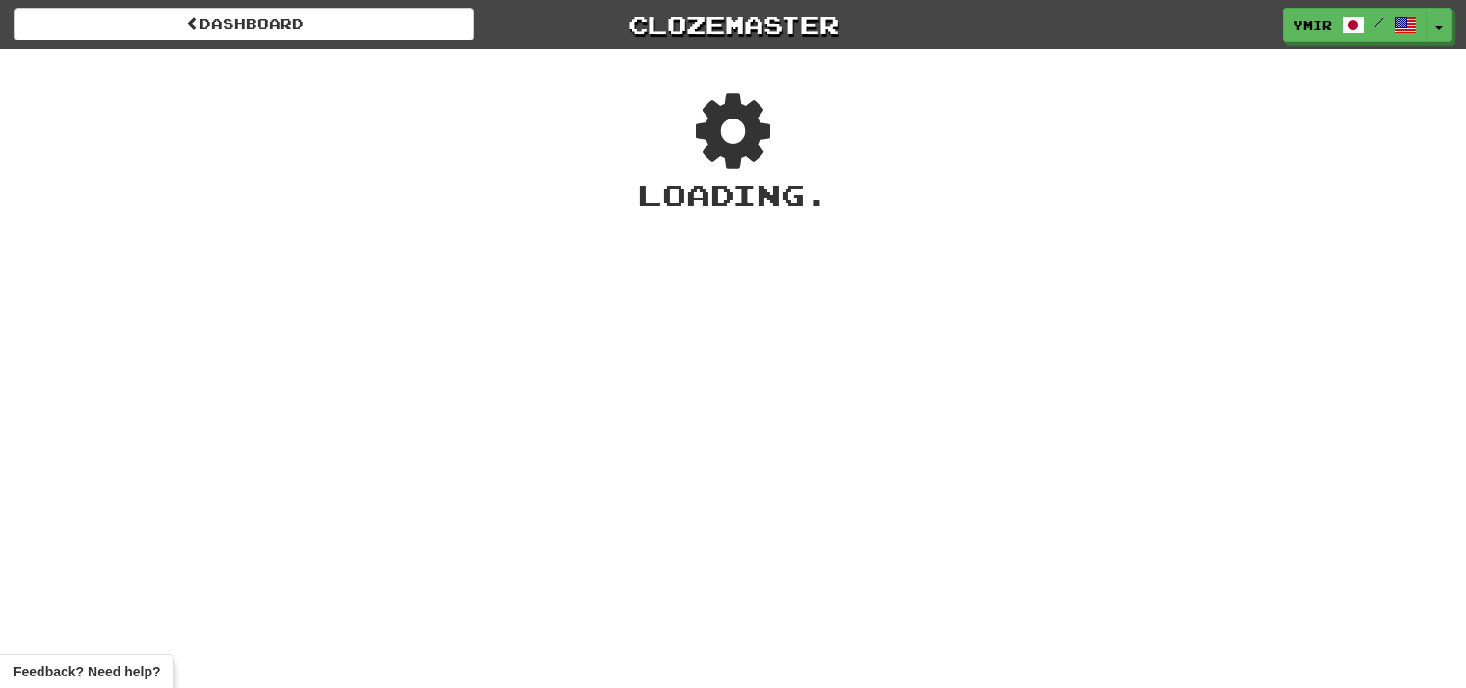 This screenshot has width=1466, height=688. What do you see at coordinates (87, 672) in the screenshot?
I see `span: Open feedback widget` at bounding box center [87, 672].